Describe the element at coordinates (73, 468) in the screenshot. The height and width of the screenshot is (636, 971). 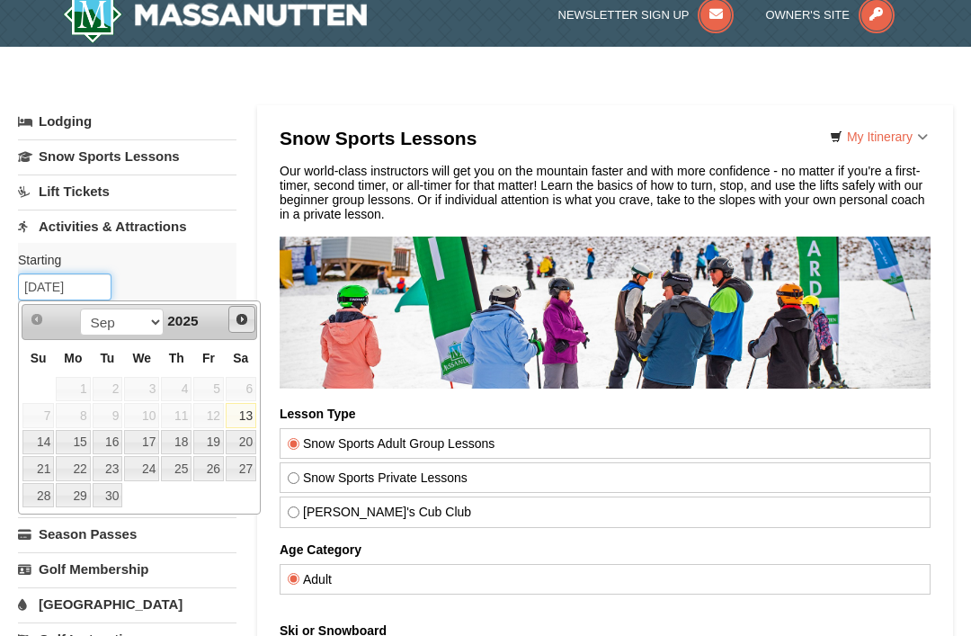
I see `a: 22` at that location.